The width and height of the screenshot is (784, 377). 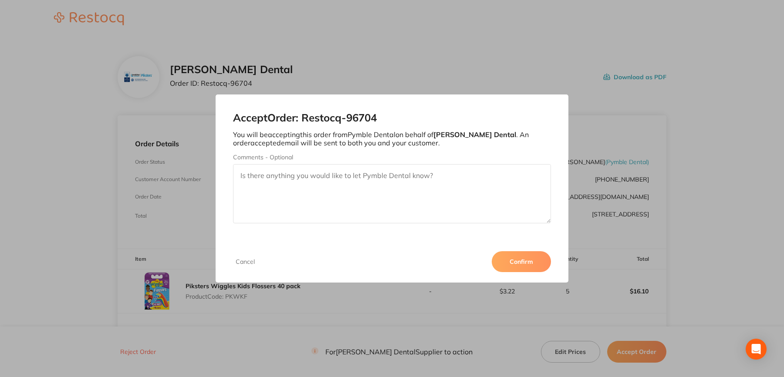 I want to click on button: Confirm, so click(x=522, y=262).